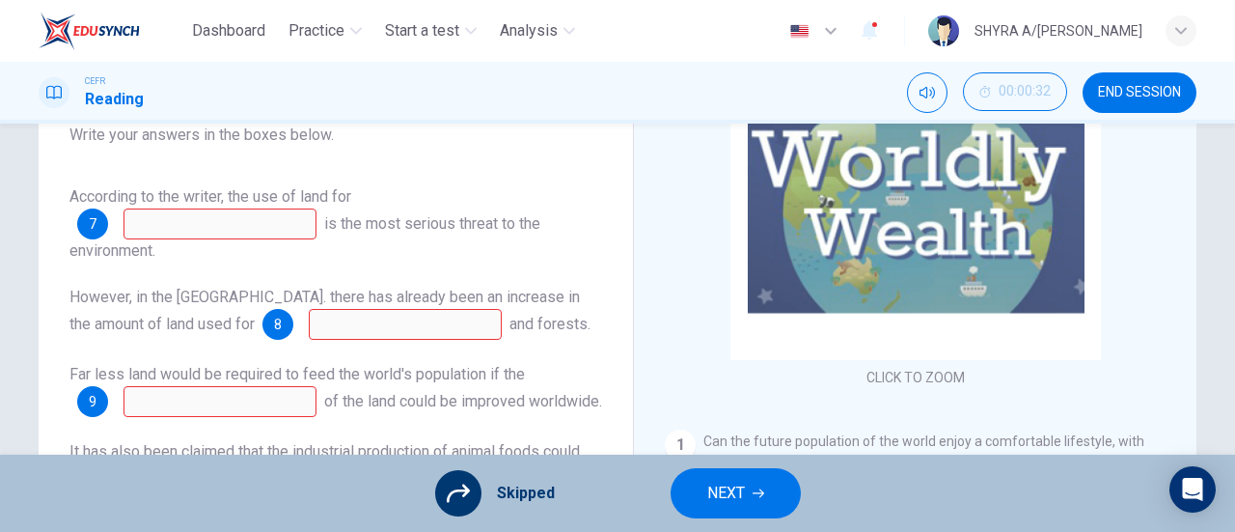 The height and width of the screenshot is (532, 1235). What do you see at coordinates (210, 196) in the screenshot?
I see `span: According to the writer, the use of land for` at bounding box center [210, 196].